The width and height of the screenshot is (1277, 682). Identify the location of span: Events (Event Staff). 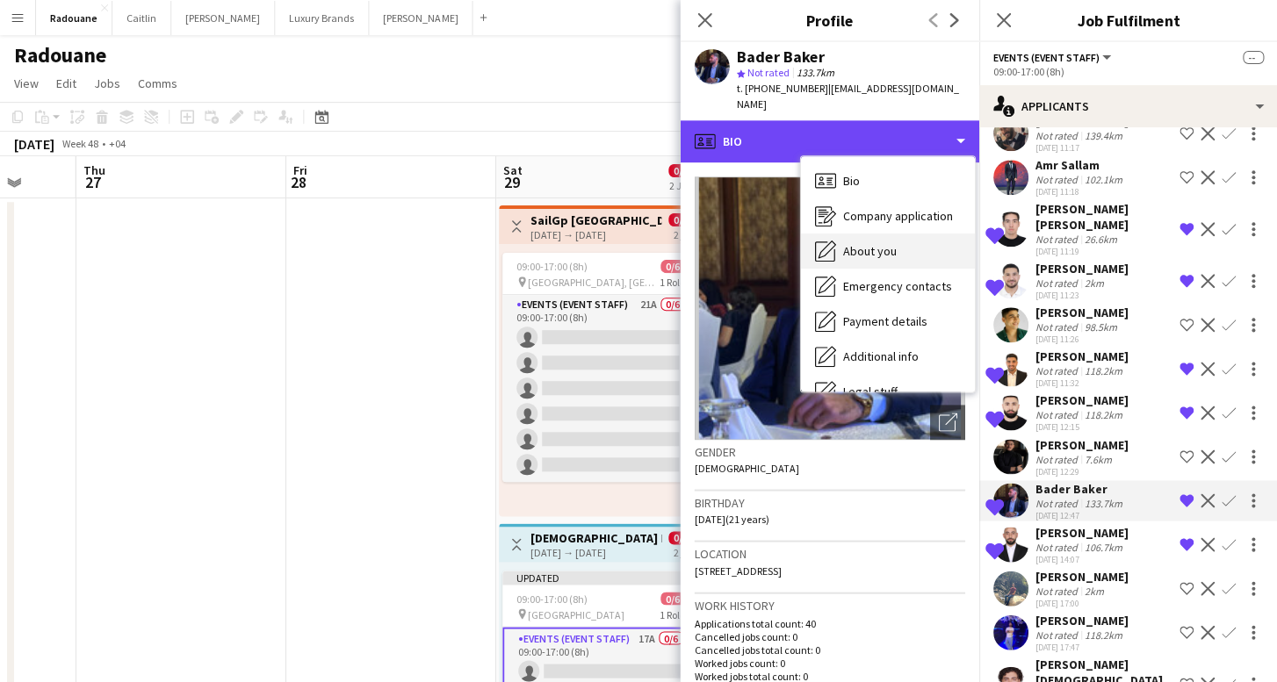
(1045, 57).